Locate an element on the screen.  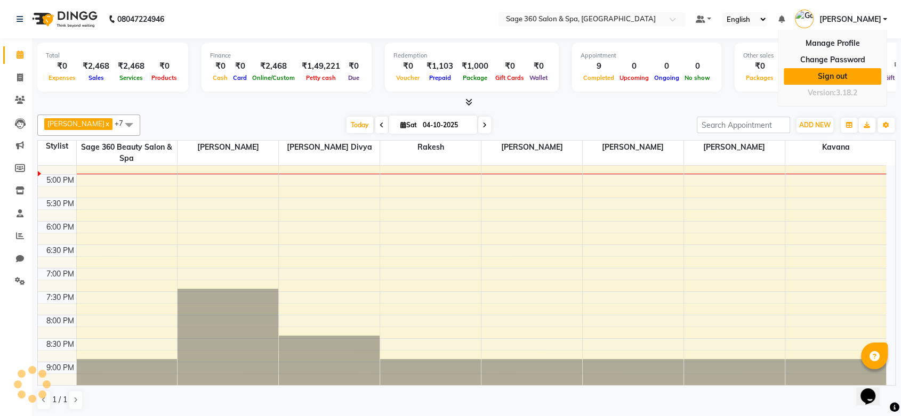
div: 6:30 PM is located at coordinates (60, 250).